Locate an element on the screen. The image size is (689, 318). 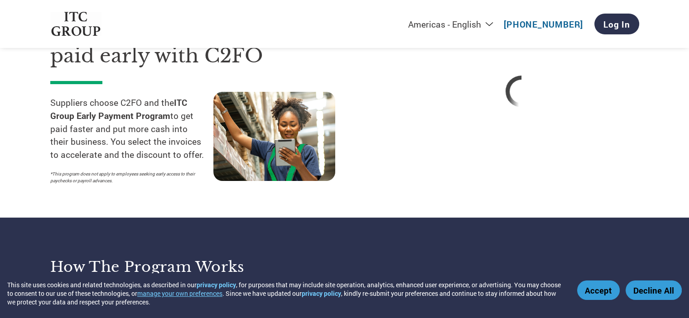
img: ITC Group is located at coordinates (76, 24).